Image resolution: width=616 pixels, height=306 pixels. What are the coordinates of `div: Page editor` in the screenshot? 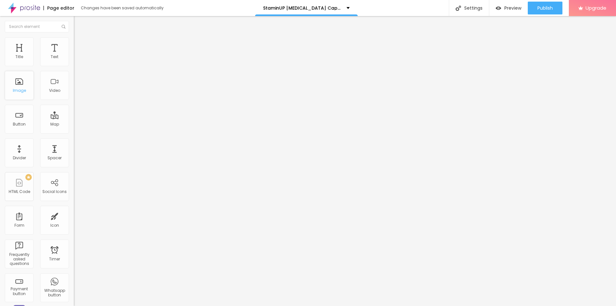 It's located at (59, 8).